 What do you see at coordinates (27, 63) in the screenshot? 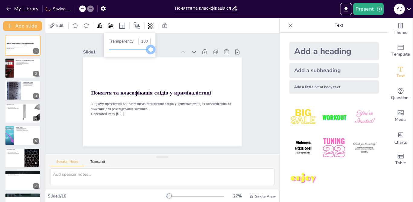
I see `p: Сліди залишаються після злочину` at bounding box center [27, 63].